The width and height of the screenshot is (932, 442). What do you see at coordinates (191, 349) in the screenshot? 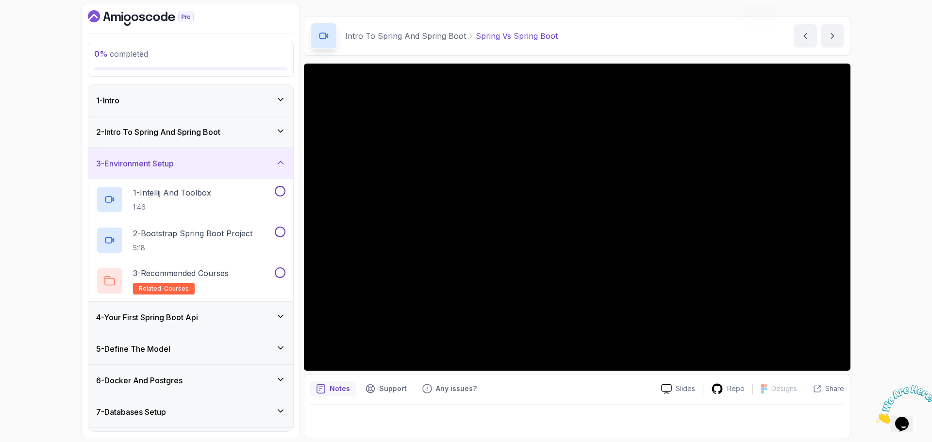
I see `button: 5-Define The Model` at bounding box center [191, 349].